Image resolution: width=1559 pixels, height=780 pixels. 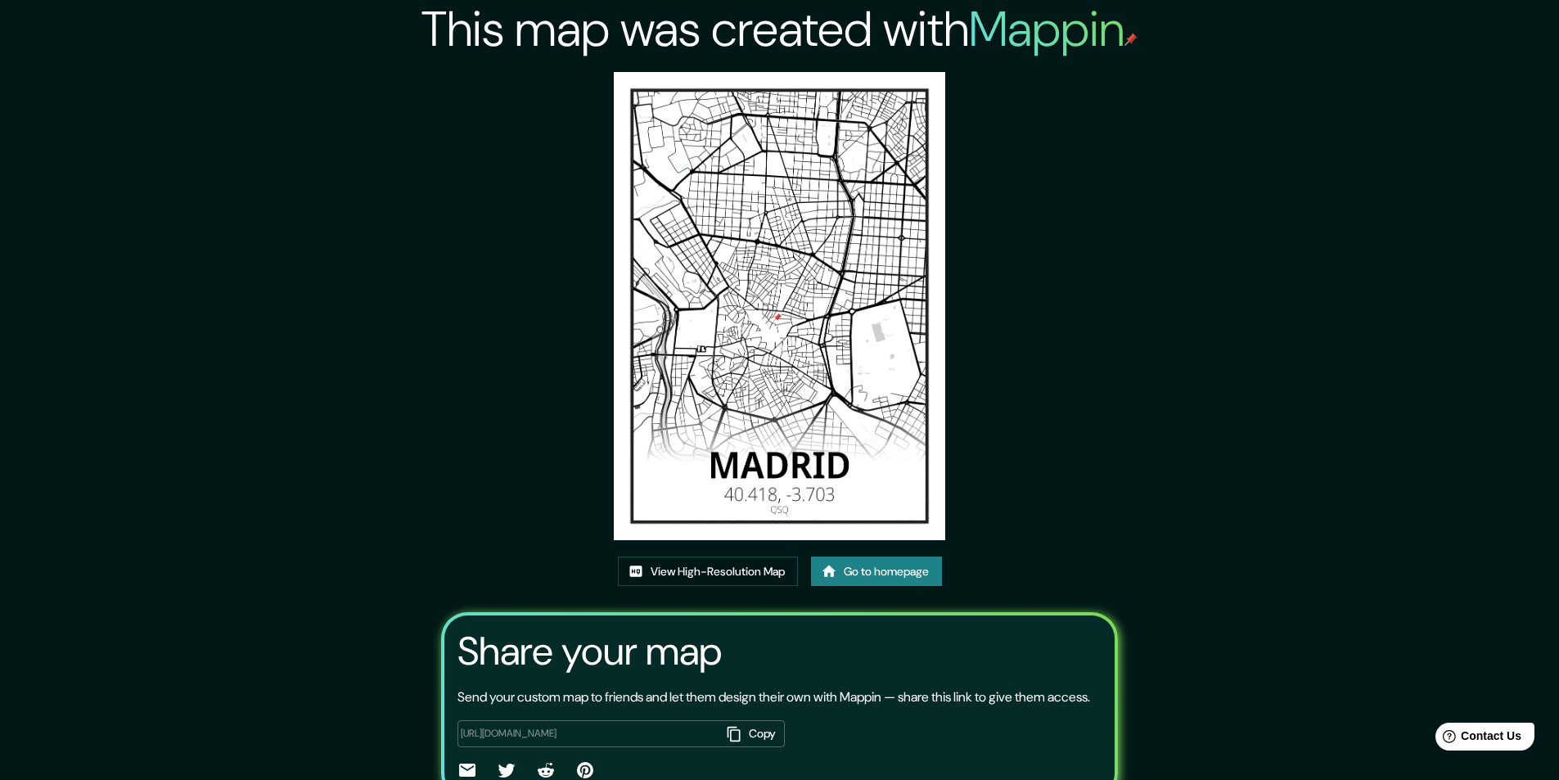 I want to click on img: created-map, so click(x=779, y=306).